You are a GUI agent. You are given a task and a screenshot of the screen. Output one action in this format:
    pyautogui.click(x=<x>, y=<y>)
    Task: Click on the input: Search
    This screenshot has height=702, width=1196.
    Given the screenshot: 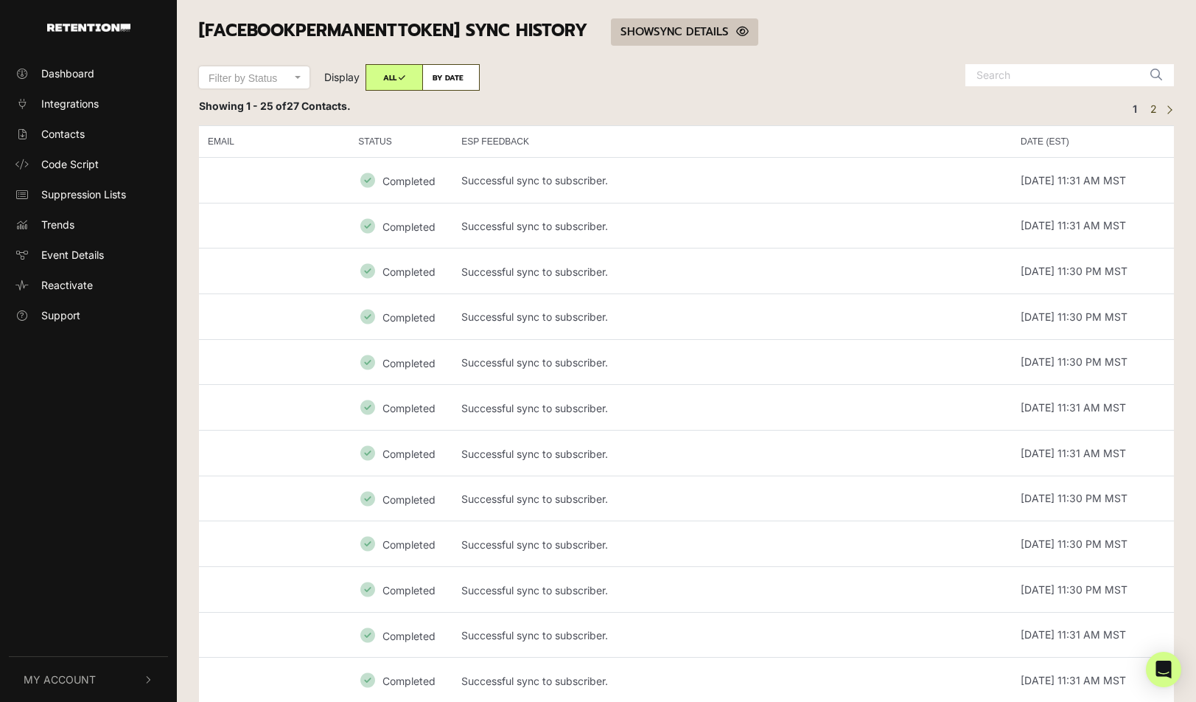 What is the action you would take?
    pyautogui.click(x=1054, y=75)
    